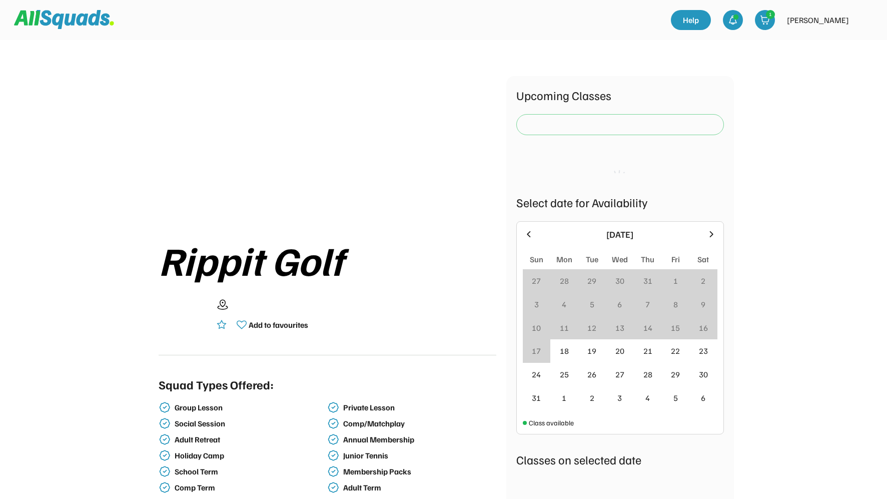 This screenshot has height=499, width=887. What do you see at coordinates (564, 259) in the screenshot?
I see `div: Mon` at bounding box center [564, 259].